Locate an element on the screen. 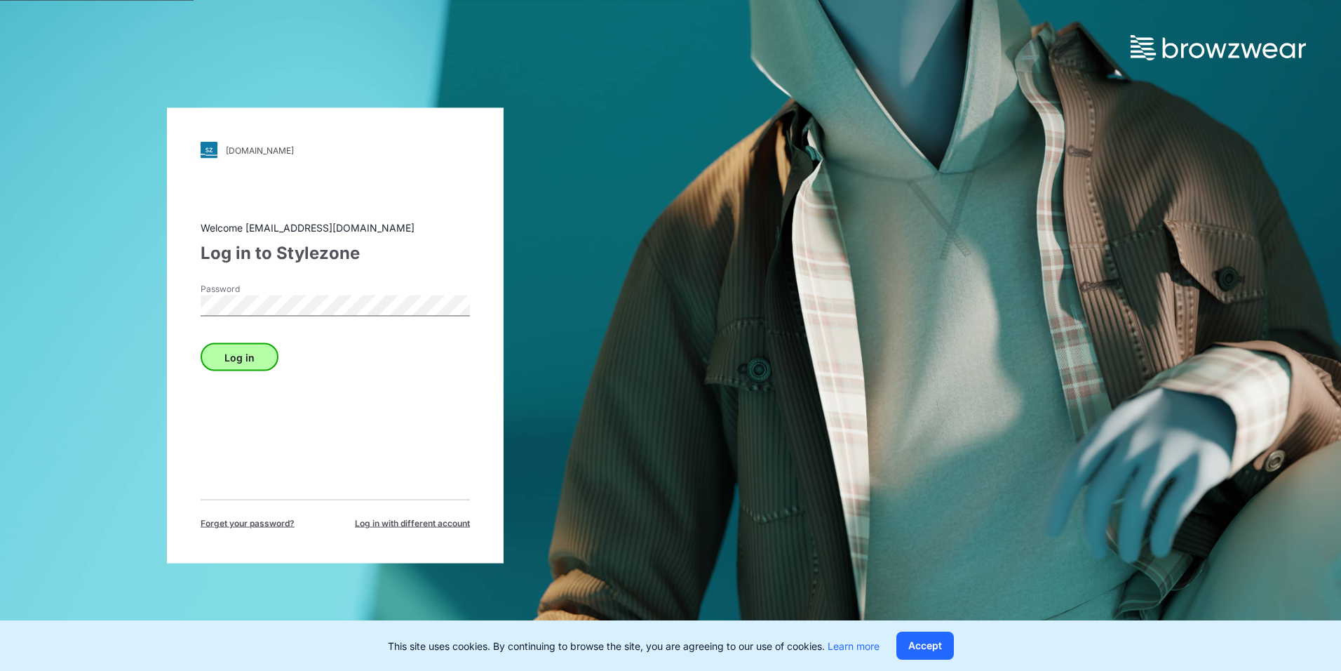  p: This site uses cookies. By continuing to browse the site, you are agreeing to our use of cookies. is located at coordinates (633, 645).